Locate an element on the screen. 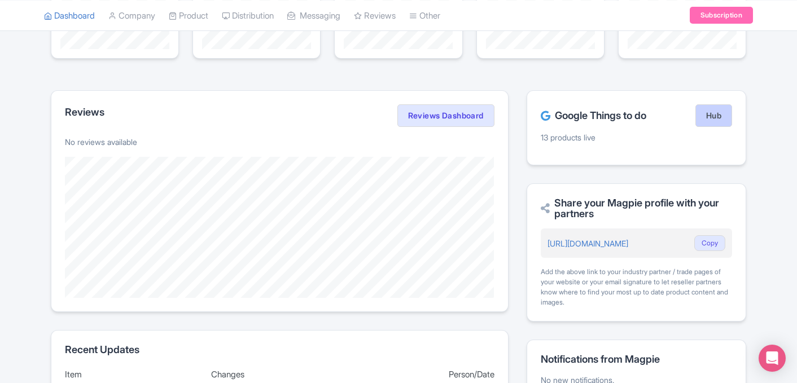 The height and width of the screenshot is (383, 797). h2: Google Things to do is located at coordinates (593, 116).